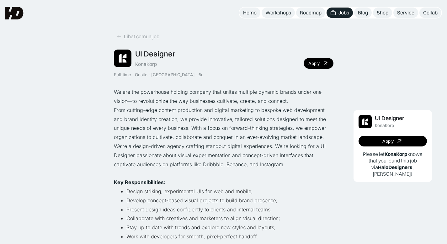 Image resolution: width=447 pixels, height=244 pixels. Describe the element at coordinates (363, 13) in the screenshot. I see `div: Blog` at that location.